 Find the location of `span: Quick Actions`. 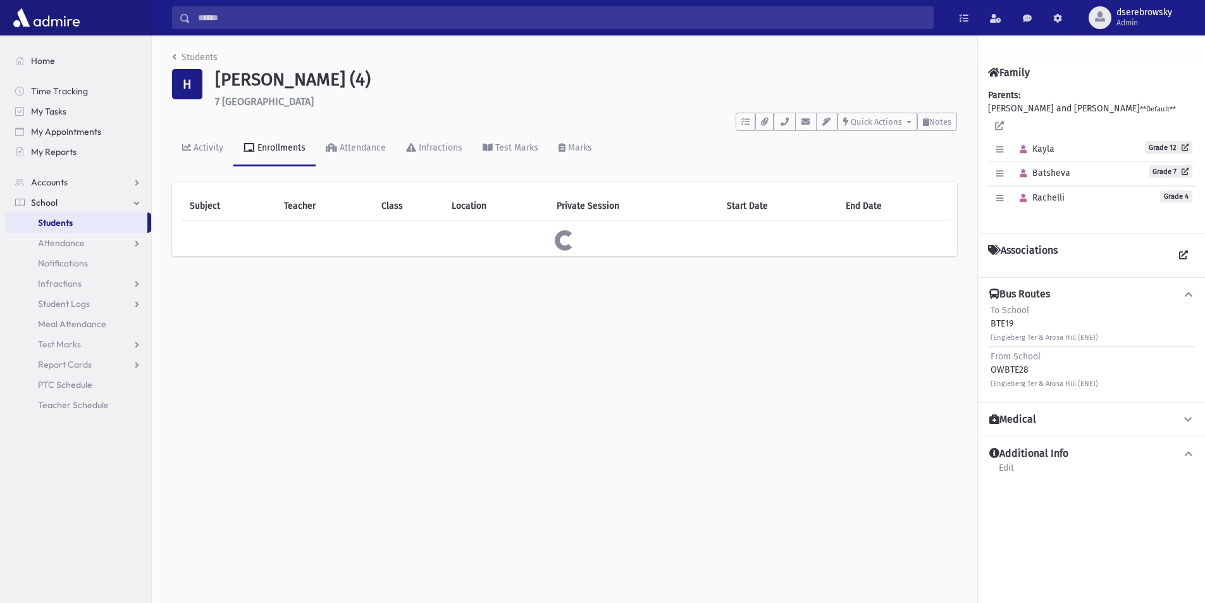

span: Quick Actions is located at coordinates (876, 121).